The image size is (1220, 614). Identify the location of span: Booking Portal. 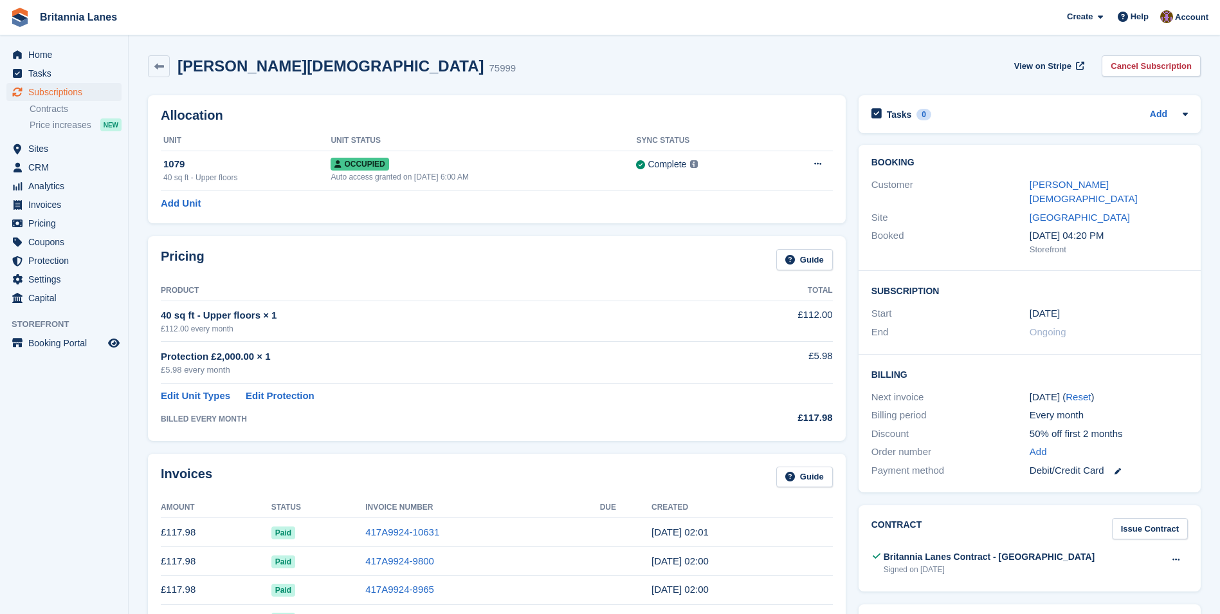
(67, 343).